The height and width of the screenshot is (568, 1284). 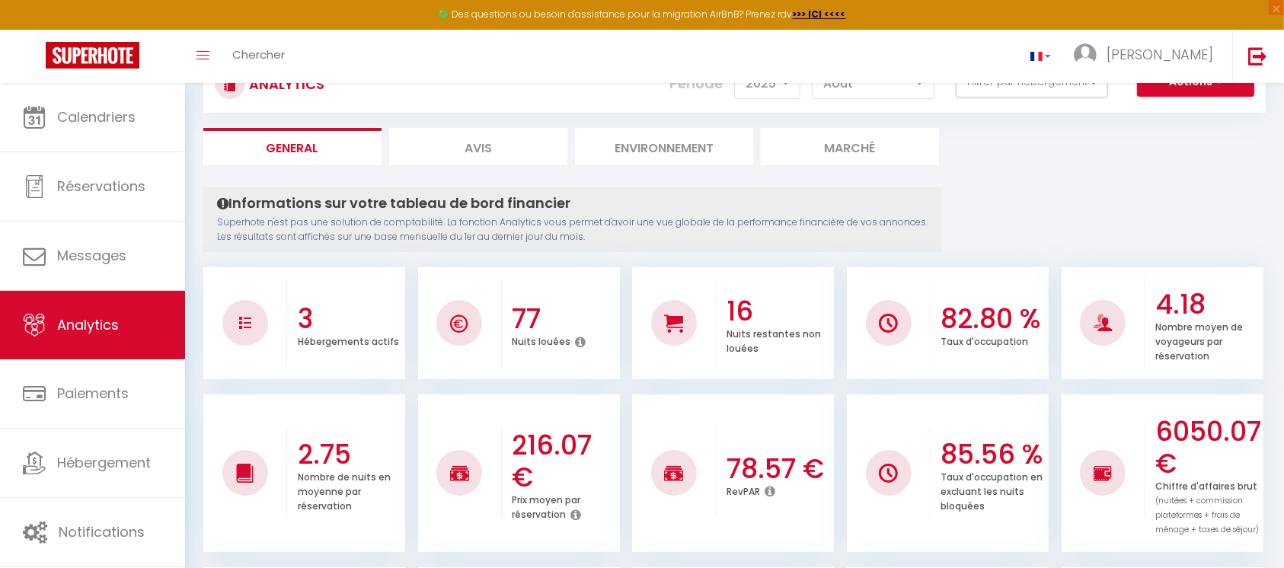 I want to click on h3: 2.75, so click(x=350, y=455).